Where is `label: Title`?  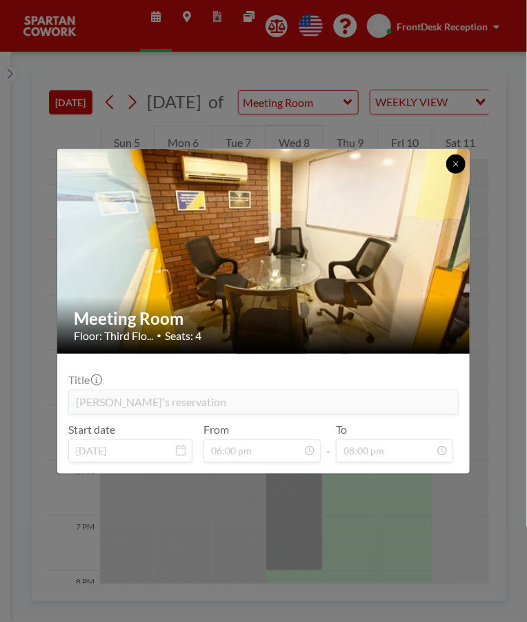 label: Title is located at coordinates (84, 380).